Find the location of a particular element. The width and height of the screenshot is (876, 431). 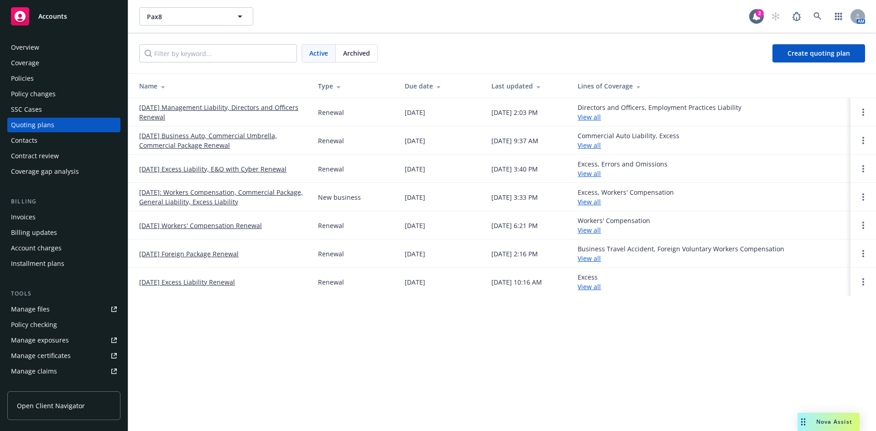

button: Pax8 is located at coordinates (196, 16).